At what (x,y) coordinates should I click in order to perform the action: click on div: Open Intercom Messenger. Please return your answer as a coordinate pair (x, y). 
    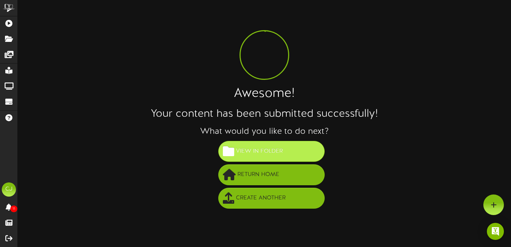
    Looking at the image, I should click on (496, 232).